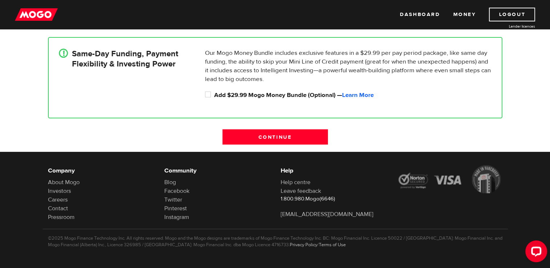  What do you see at coordinates (333, 171) in the screenshot?
I see `h6: Help` at bounding box center [333, 171].